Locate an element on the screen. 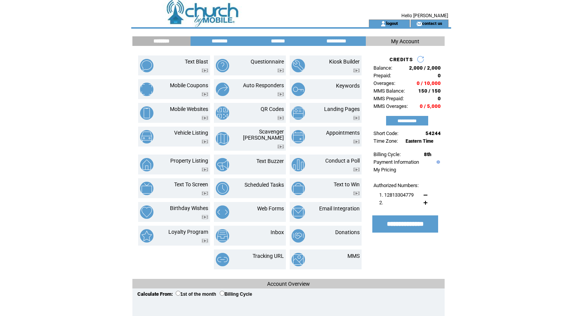  span: MMS Balance: is located at coordinates (389, 91).